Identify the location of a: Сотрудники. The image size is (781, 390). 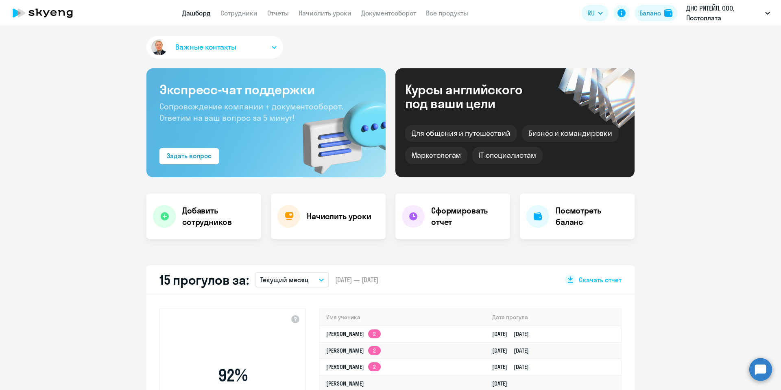
(239, 13).